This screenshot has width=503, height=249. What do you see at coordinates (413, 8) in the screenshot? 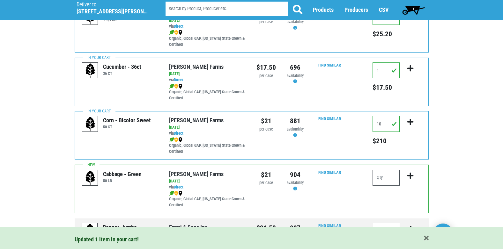
I see `span: 7` at bounding box center [413, 8].